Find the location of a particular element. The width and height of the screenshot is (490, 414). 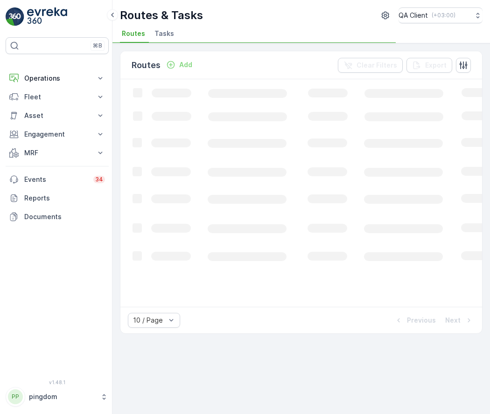

p: Events is located at coordinates (56, 180).